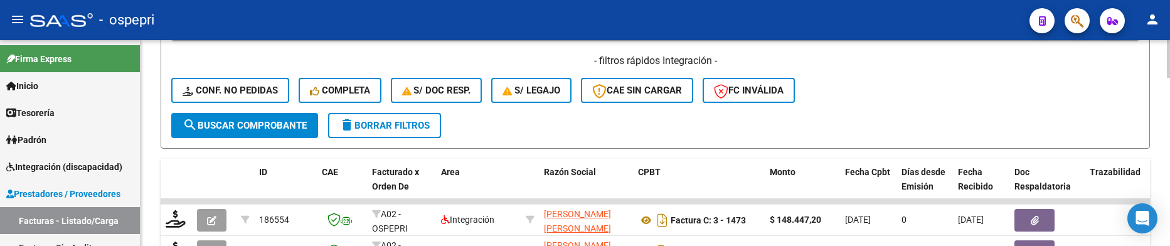  What do you see at coordinates (699, 186) in the screenshot?
I see `datatable-header-cell: CPBT` at bounding box center [699, 186].